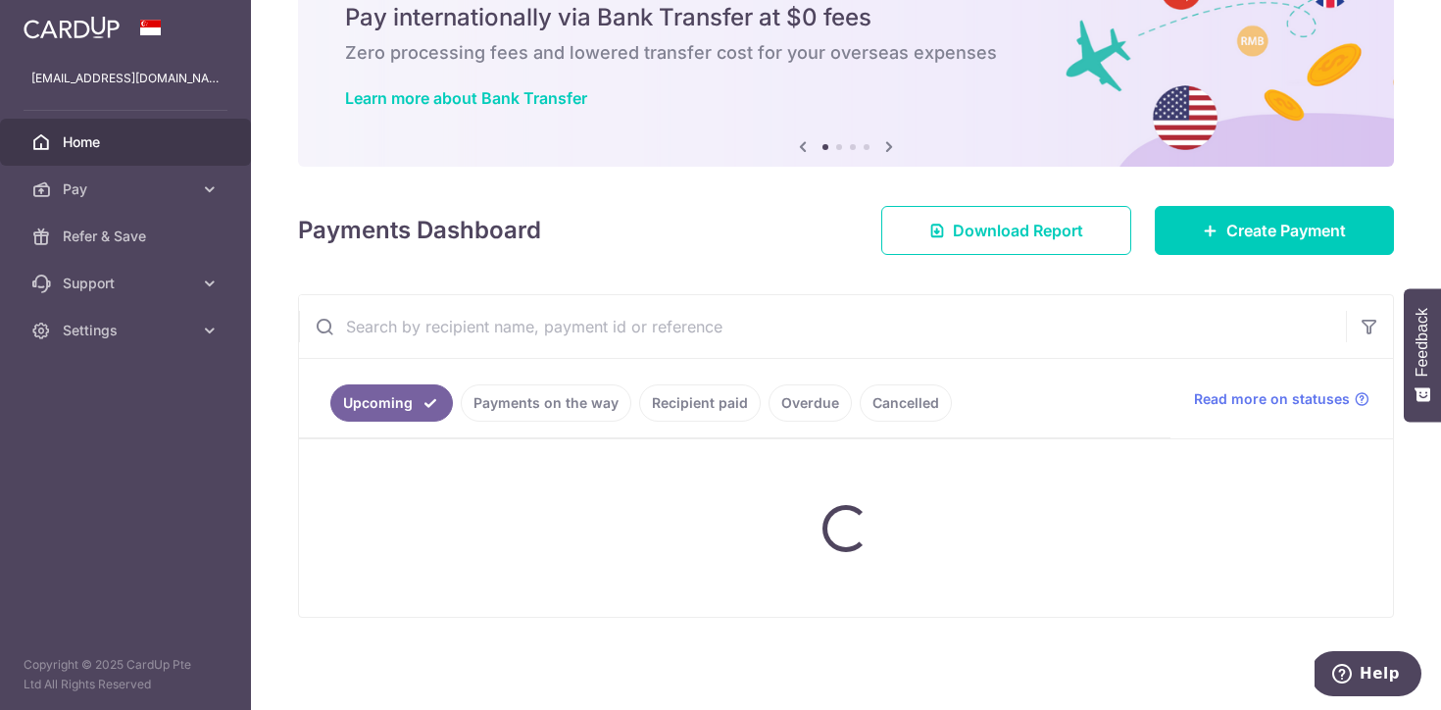 The height and width of the screenshot is (710, 1441). I want to click on span: Settings, so click(127, 330).